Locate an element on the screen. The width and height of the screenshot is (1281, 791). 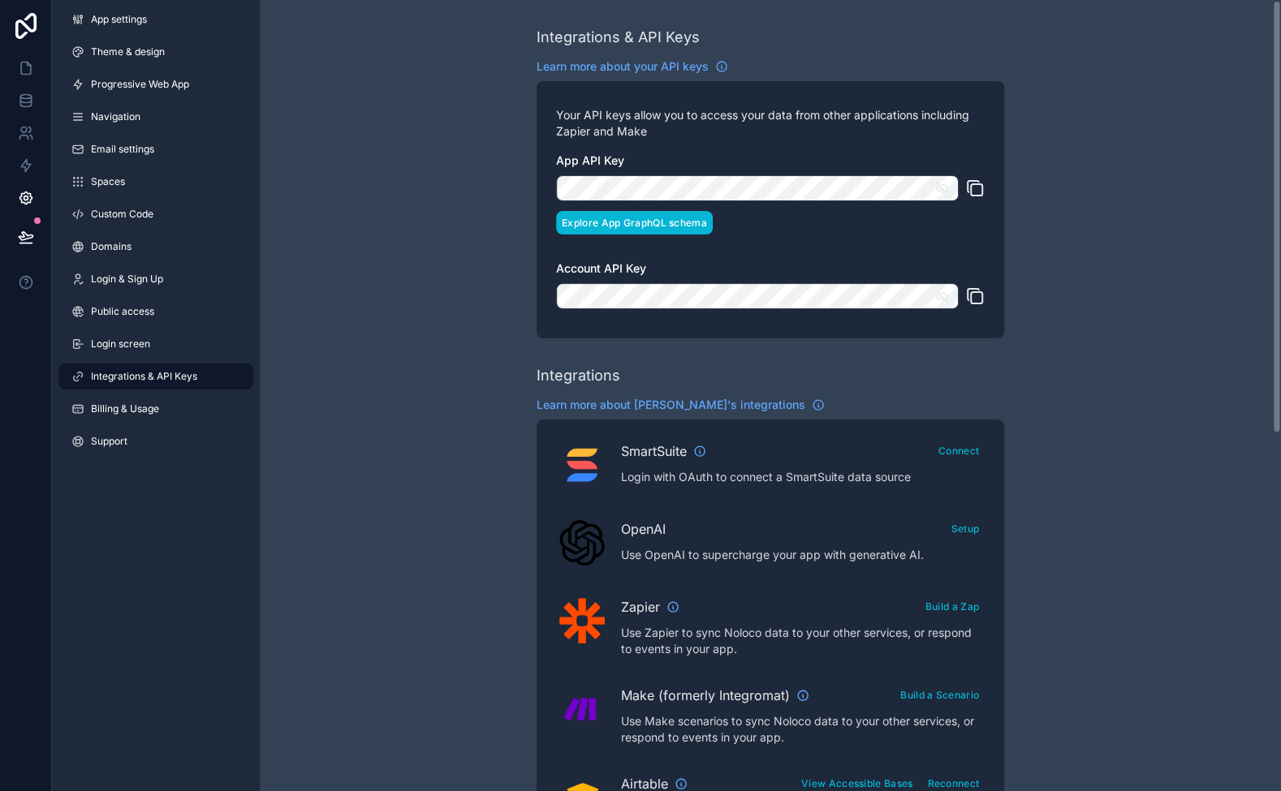
p: Use Make scenarios to sync Noloco data to your other services, or respond to events in your app. is located at coordinates (803, 730).